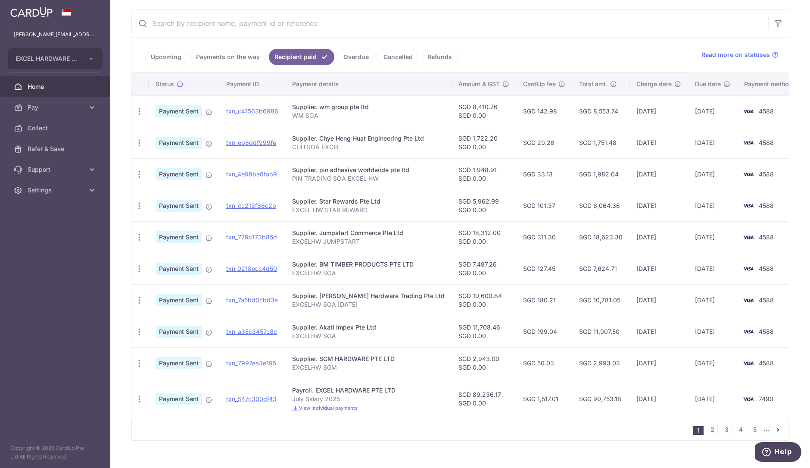  I want to click on div: Payroll. EXCEL HARDWARE PTE LTD, so click(368, 390).